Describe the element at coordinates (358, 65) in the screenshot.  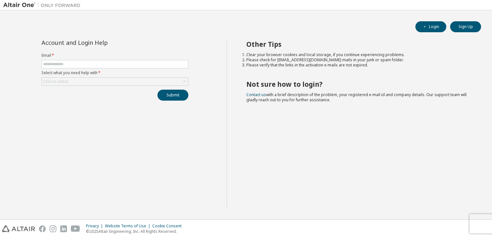
I see `li: Please verify that the links in the activation e-mails are not expired.` at that location.